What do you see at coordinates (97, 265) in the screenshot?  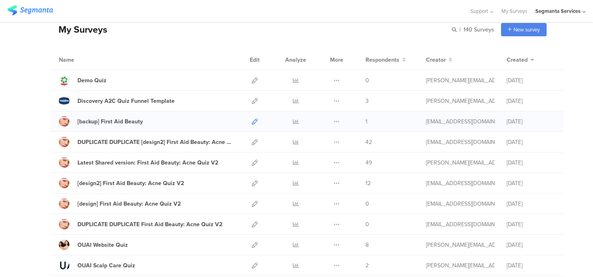 I see `a: OUAI Scalp Care Quiz` at bounding box center [97, 265].